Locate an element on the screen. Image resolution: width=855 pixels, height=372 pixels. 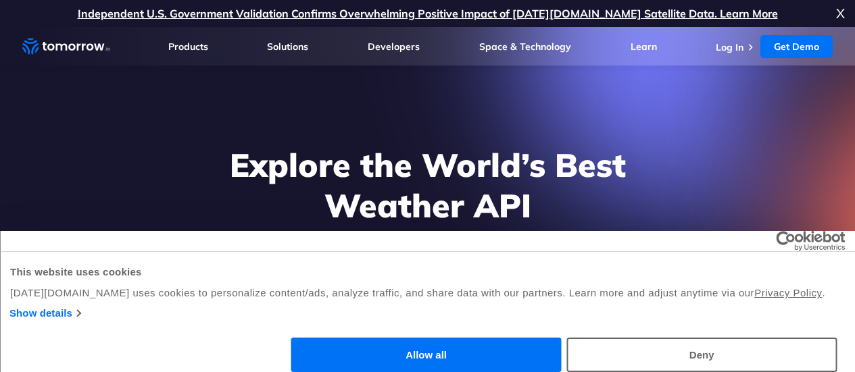
div: This website uses cookies is located at coordinates (427, 272).